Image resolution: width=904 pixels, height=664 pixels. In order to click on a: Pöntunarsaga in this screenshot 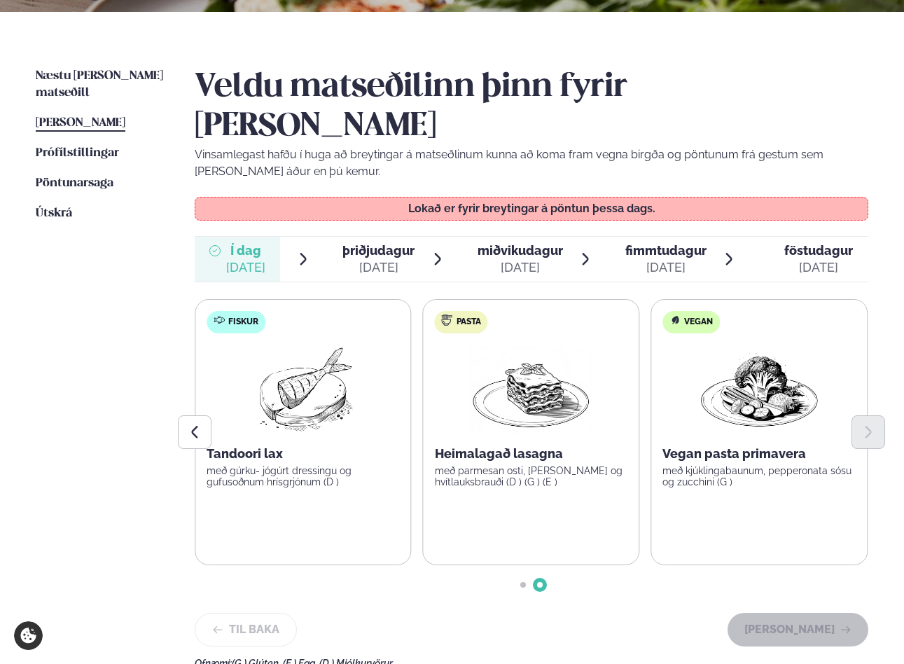, I will do `click(74, 183)`.